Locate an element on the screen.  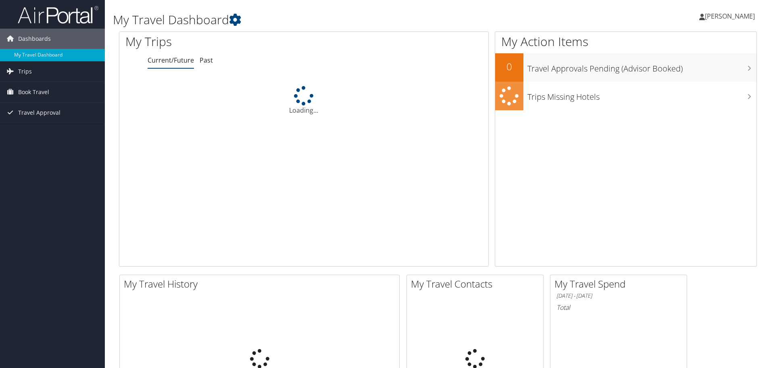
h1: My Trips is located at coordinates (227, 42).